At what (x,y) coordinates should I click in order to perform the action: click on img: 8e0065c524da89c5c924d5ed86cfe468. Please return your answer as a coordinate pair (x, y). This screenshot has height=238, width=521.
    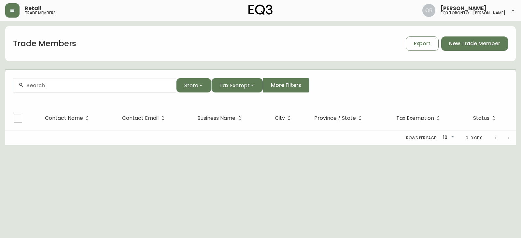
    Looking at the image, I should click on (429, 10).